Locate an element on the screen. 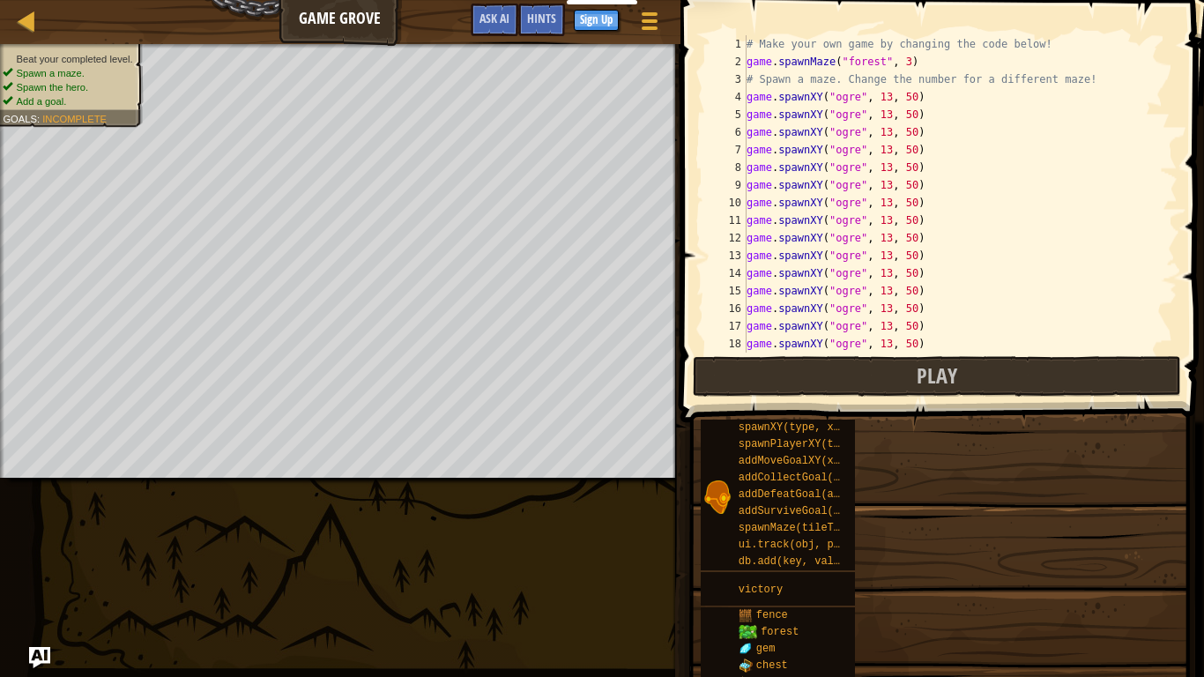 Image resolution: width=1204 pixels, height=677 pixels. span: gem is located at coordinates (766, 649).